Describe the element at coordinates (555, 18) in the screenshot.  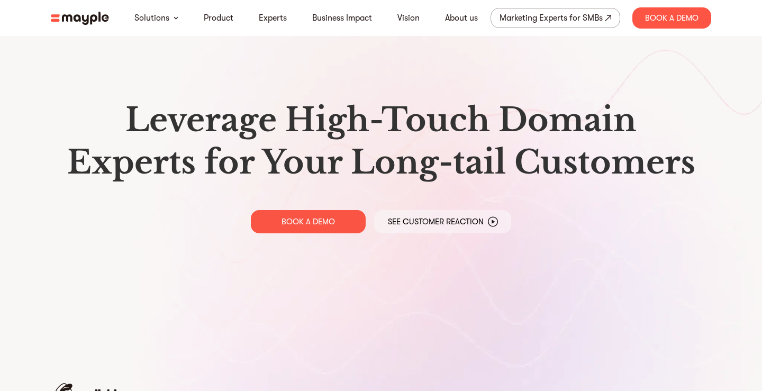
I see `a: Marketing Experts for SMBs` at that location.